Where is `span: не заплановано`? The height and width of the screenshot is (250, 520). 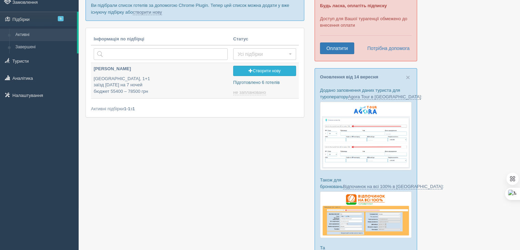 span: не заплановано is located at coordinates (250, 92).